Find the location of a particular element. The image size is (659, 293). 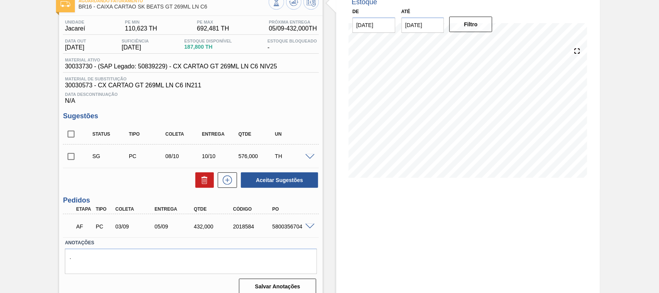

span: 187,800 TH is located at coordinates (208, 47).